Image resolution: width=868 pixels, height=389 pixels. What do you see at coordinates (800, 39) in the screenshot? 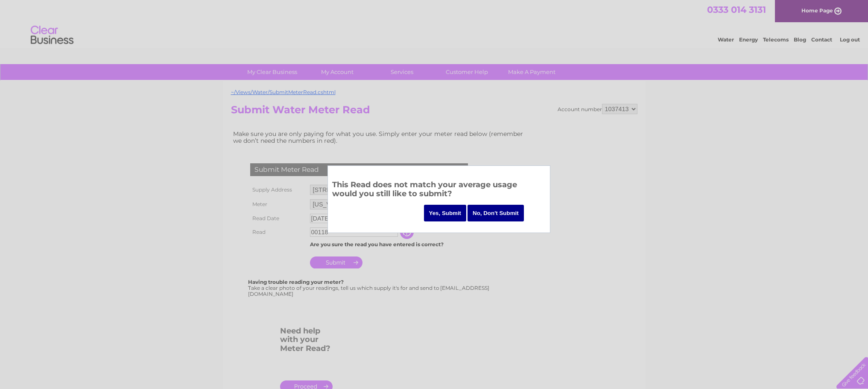
I see `a: Blog` at bounding box center [800, 39].